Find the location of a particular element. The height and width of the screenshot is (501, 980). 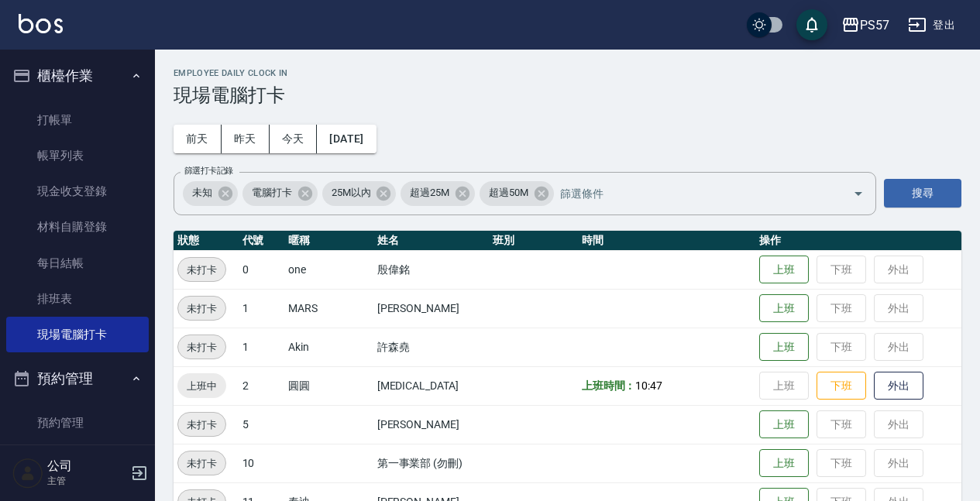

a: 材料自購登錄 is located at coordinates (77, 227).